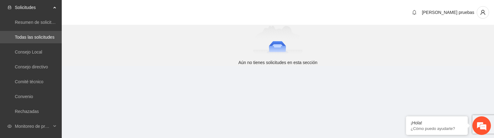 The image size is (494, 138). Describe the element at coordinates (35, 37) in the screenshot. I see `a: Todas las solicitudes` at that location.